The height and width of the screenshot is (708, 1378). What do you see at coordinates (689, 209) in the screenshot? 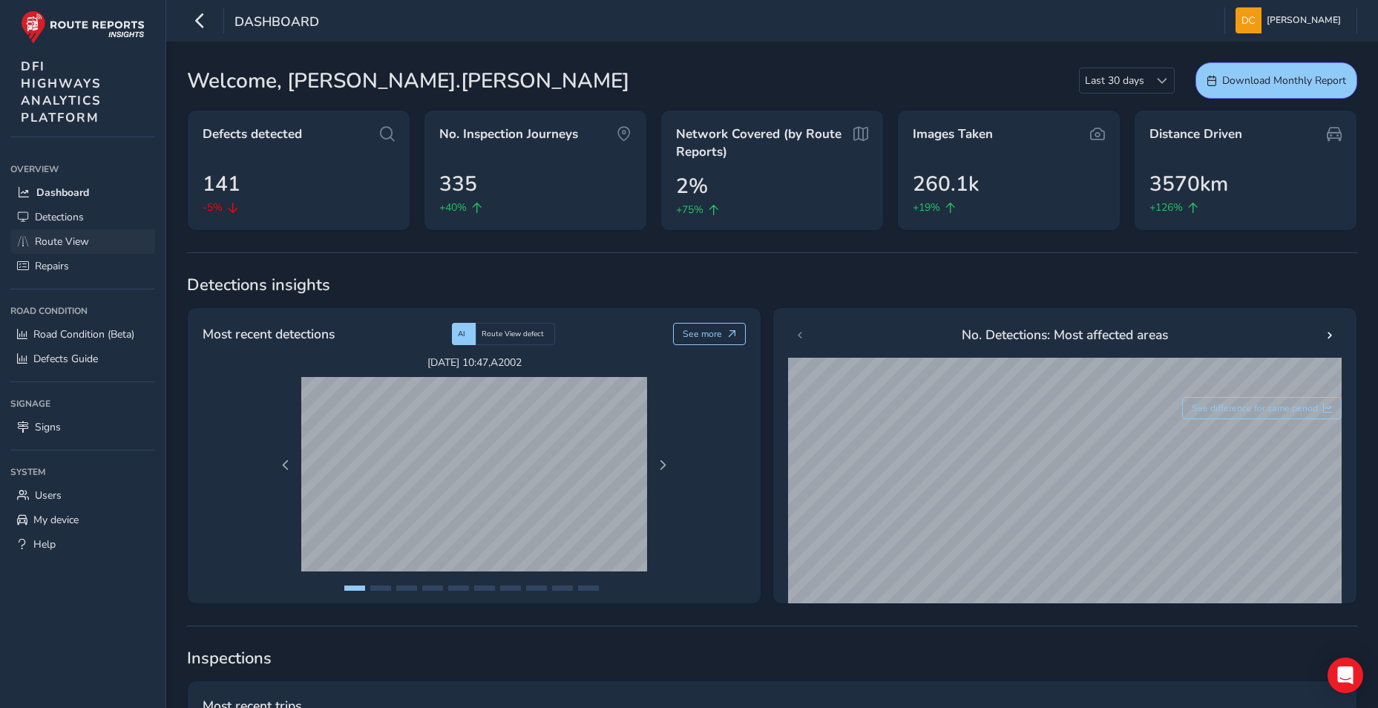
I see `span: +75%` at bounding box center [689, 209].